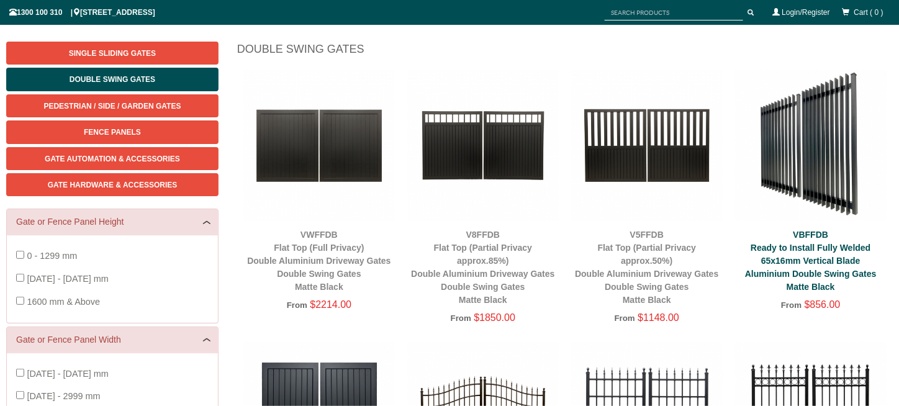 The image size is (899, 406). I want to click on img: V5FFDB - Flat Top (Partial Privacy approx.50%) - Double Aluminium Driveway Gates - Double Swing G..., so click(647, 145).